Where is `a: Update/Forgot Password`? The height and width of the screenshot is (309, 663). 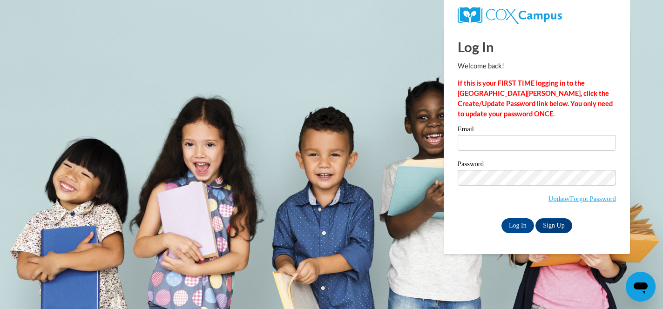
a: Update/Forgot Password is located at coordinates (582, 199).